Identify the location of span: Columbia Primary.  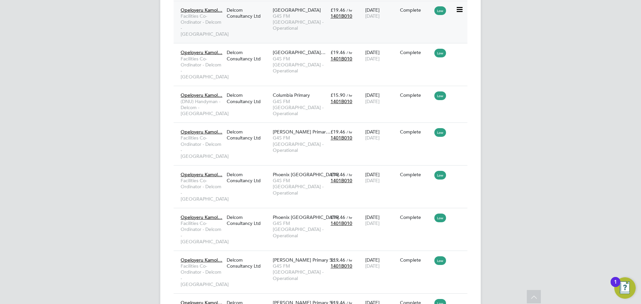
(291, 95).